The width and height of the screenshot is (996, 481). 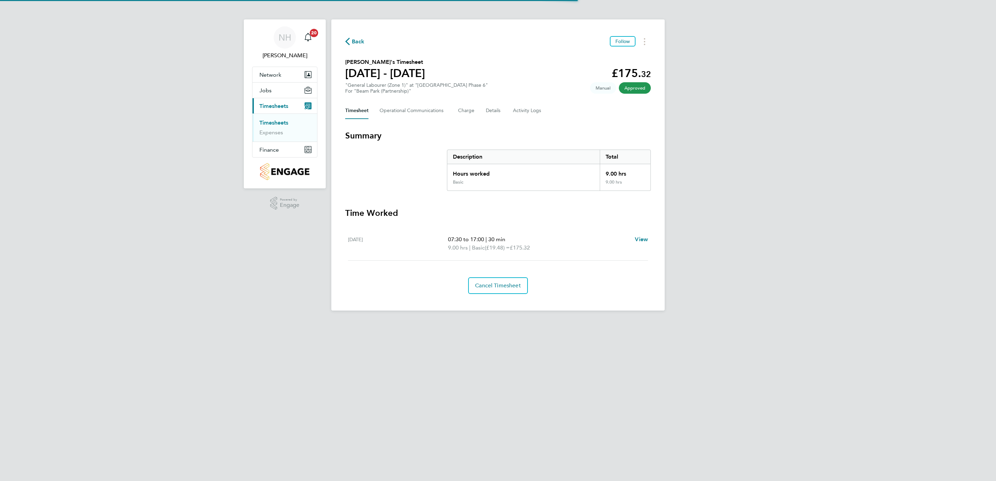 What do you see at coordinates (308, 38) in the screenshot?
I see `a: 20` at bounding box center [308, 38].